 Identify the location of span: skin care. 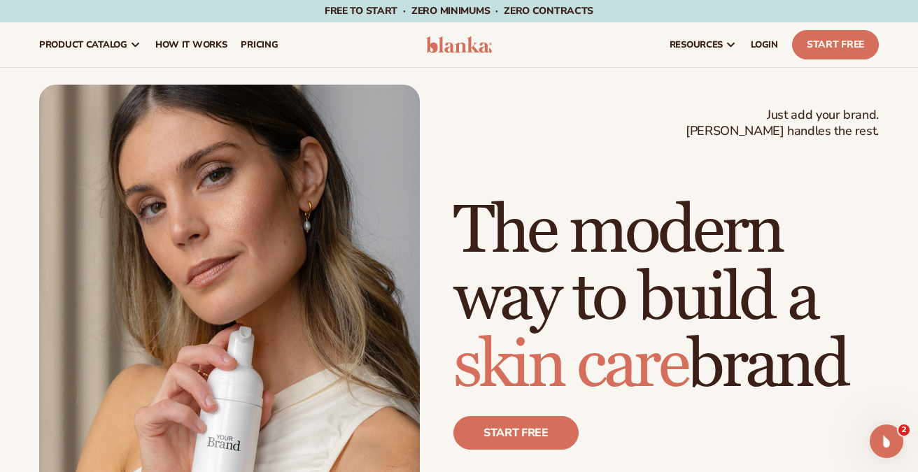
(570, 365).